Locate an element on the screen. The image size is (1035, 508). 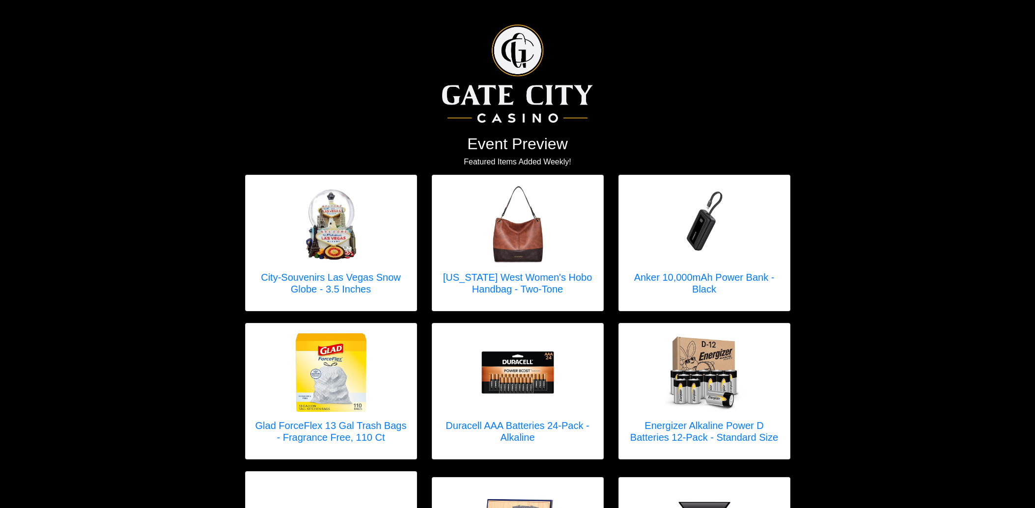
h5: City-Souvenirs Las Vegas Snow Globe - 3.5 Inches is located at coordinates (331, 283).